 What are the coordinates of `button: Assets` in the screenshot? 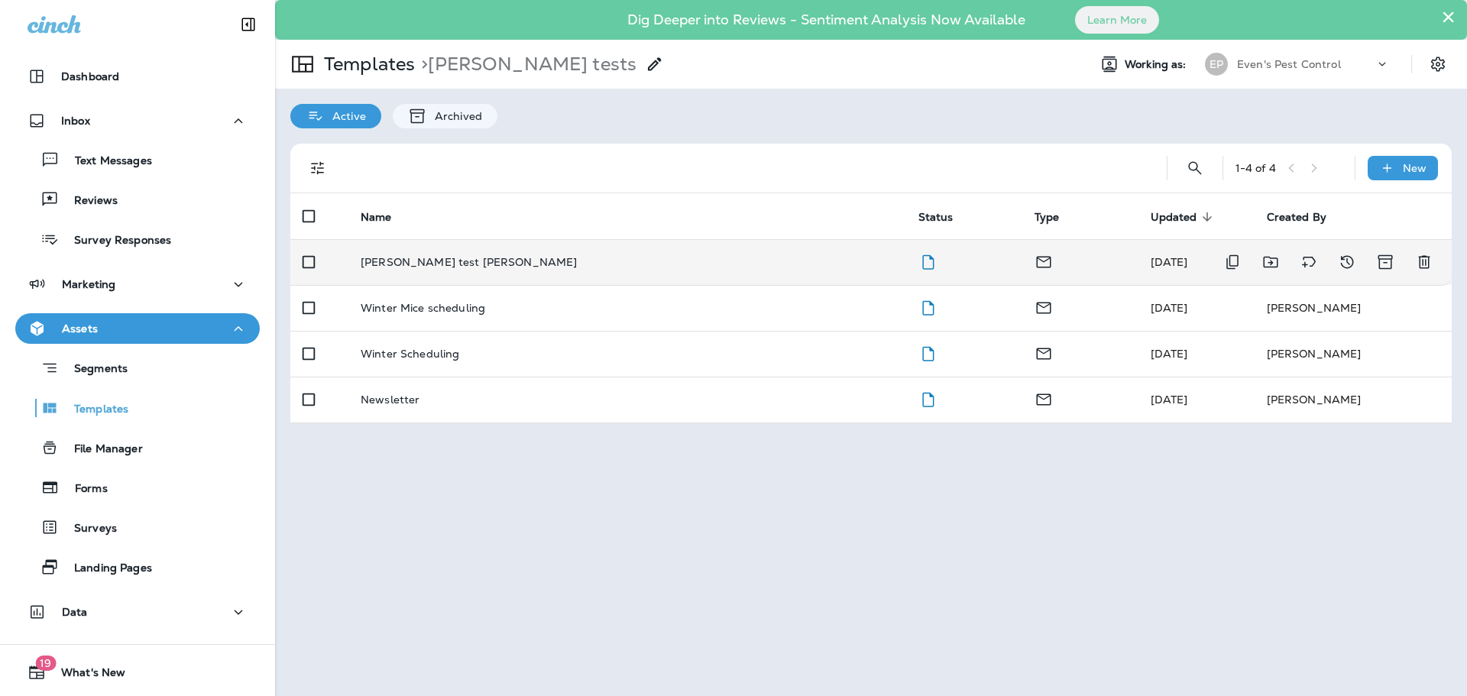 It's located at (138, 329).